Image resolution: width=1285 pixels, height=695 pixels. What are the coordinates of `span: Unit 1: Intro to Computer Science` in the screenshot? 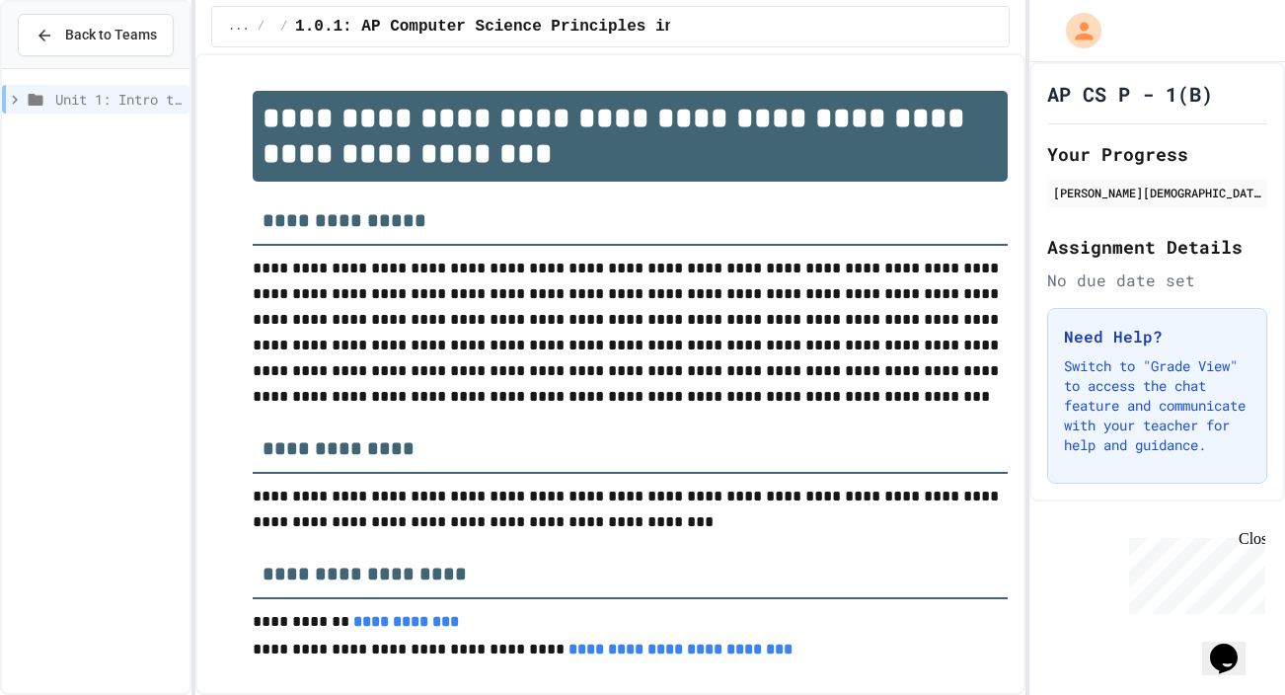 It's located at (118, 99).